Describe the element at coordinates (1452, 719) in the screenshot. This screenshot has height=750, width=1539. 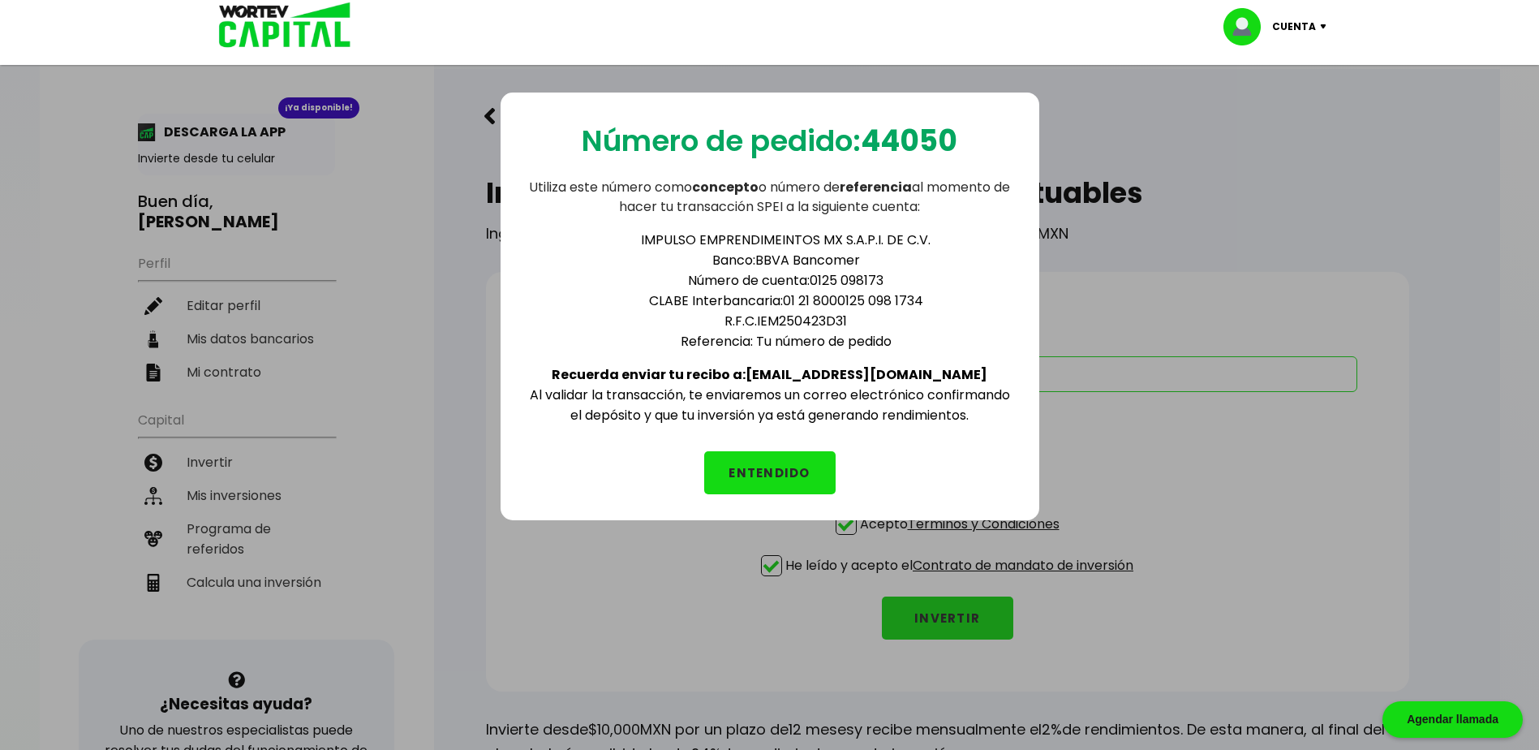
I see `div: Agendar llamada` at that location.